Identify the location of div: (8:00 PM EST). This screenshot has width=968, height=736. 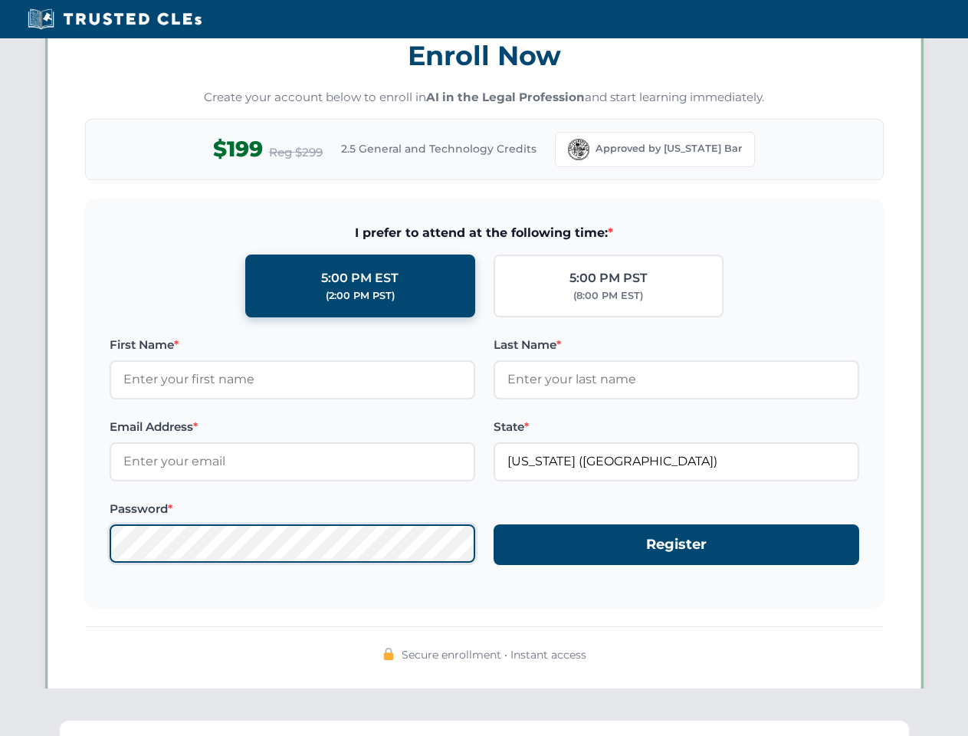
(608, 296).